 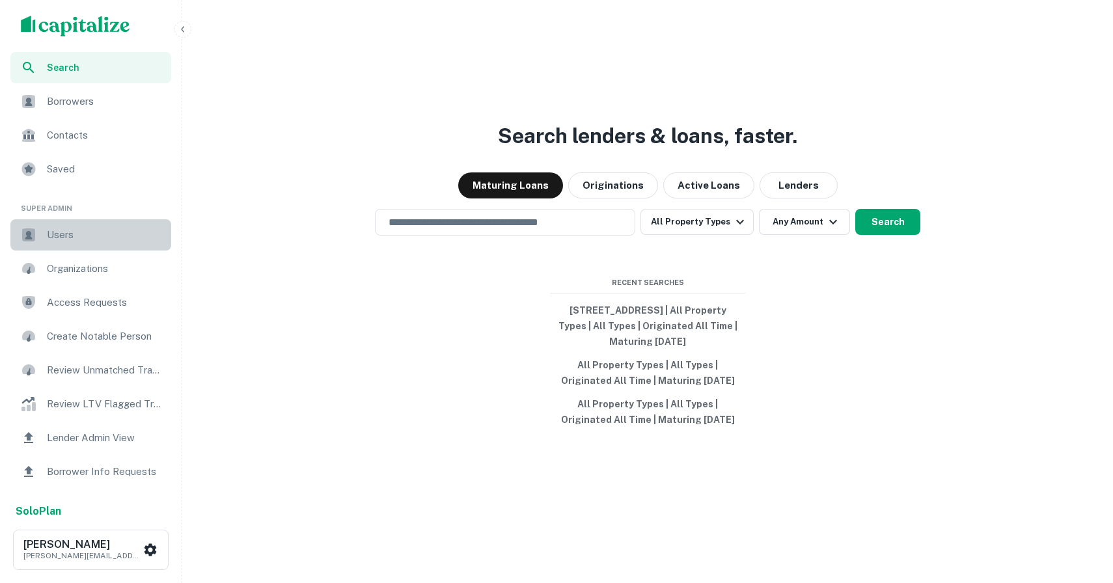 I want to click on button: Maturing Loans, so click(x=510, y=185).